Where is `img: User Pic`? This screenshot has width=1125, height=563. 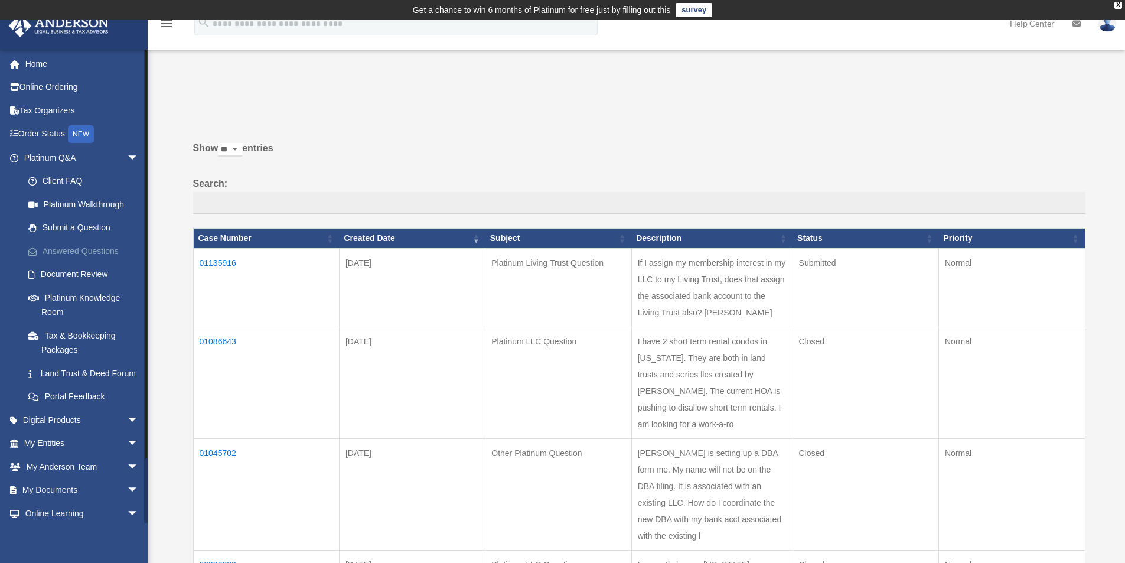
img: User Pic is located at coordinates (1107, 23).